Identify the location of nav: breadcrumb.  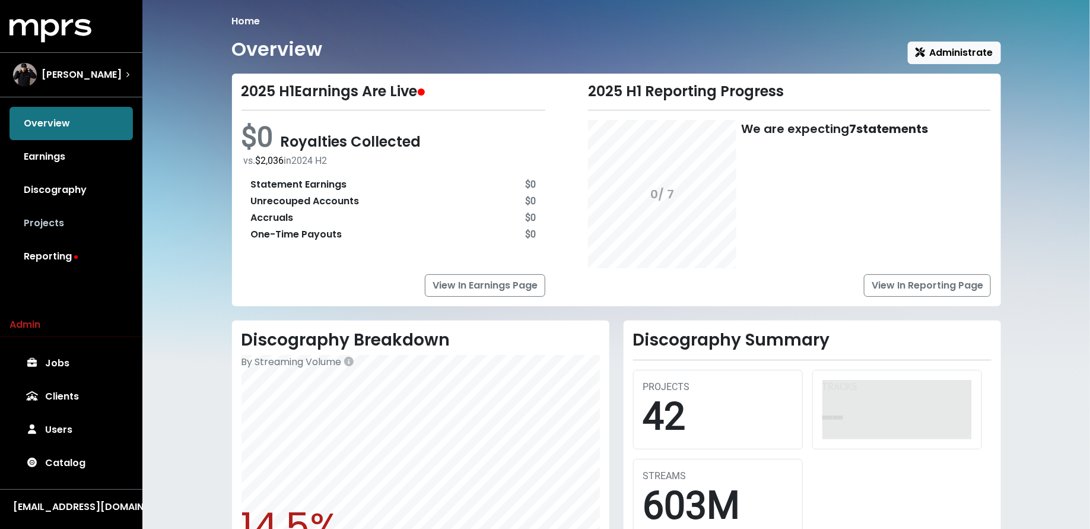
(616, 21).